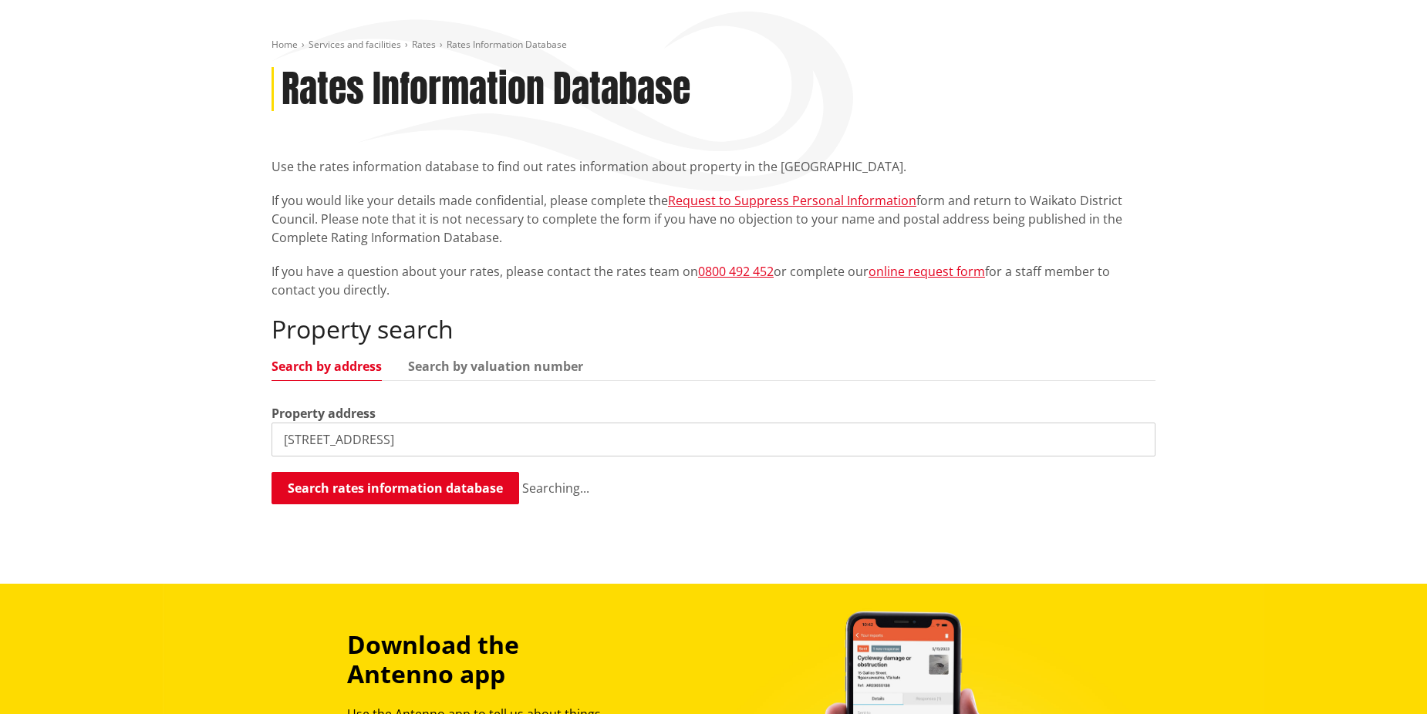 The height and width of the screenshot is (714, 1427). What do you see at coordinates (714, 440) in the screenshot?
I see `input: e.g. Duke Street NGARUAWAHIA` at bounding box center [714, 440].